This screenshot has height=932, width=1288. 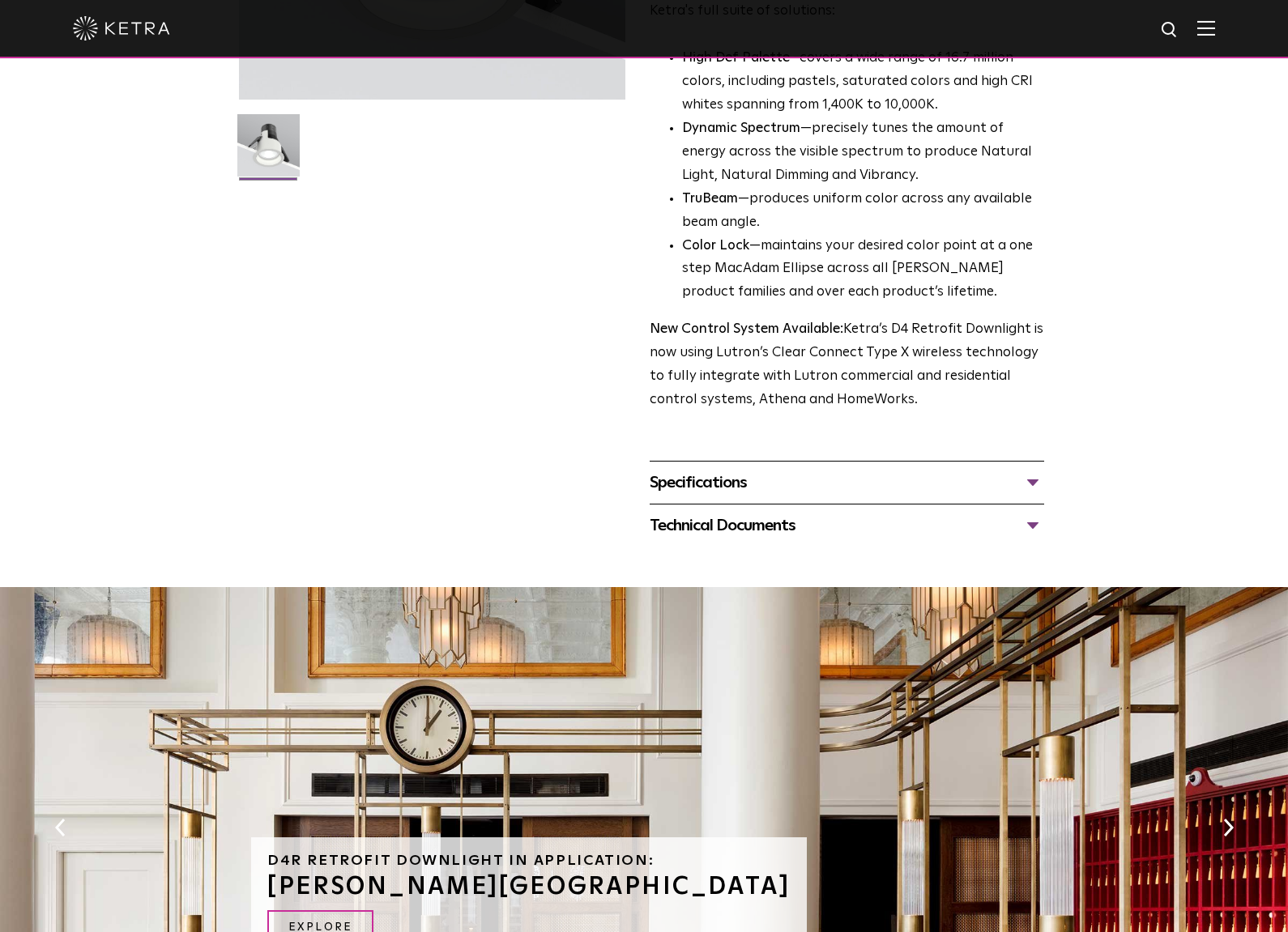 I want to click on strong: Color Lock, so click(x=715, y=245).